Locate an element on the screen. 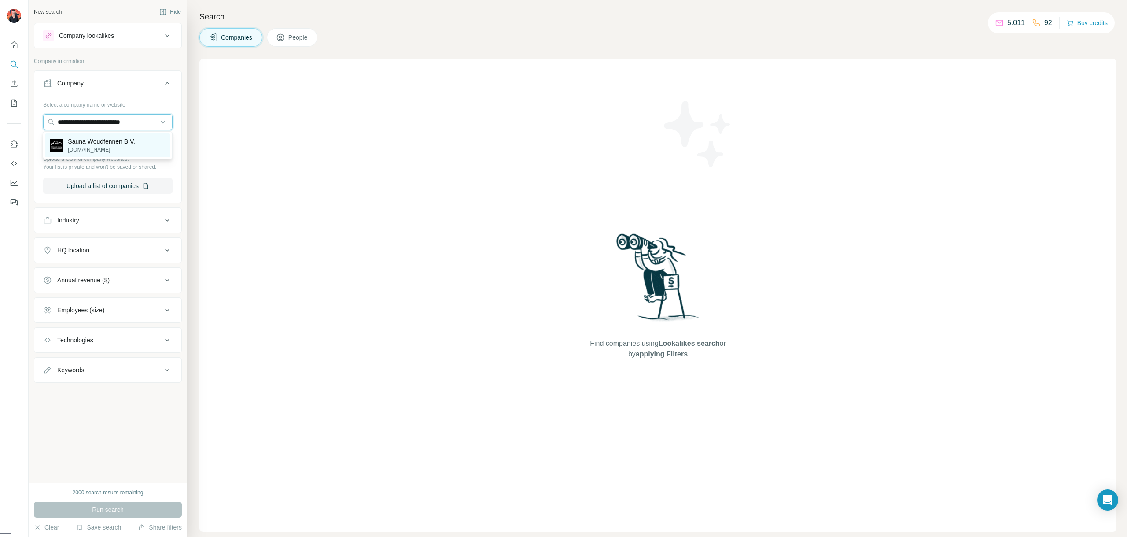  button: Company is located at coordinates (108, 85).